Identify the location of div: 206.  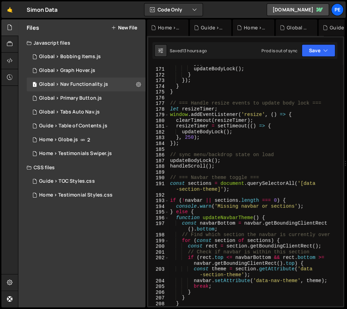
(158, 292).